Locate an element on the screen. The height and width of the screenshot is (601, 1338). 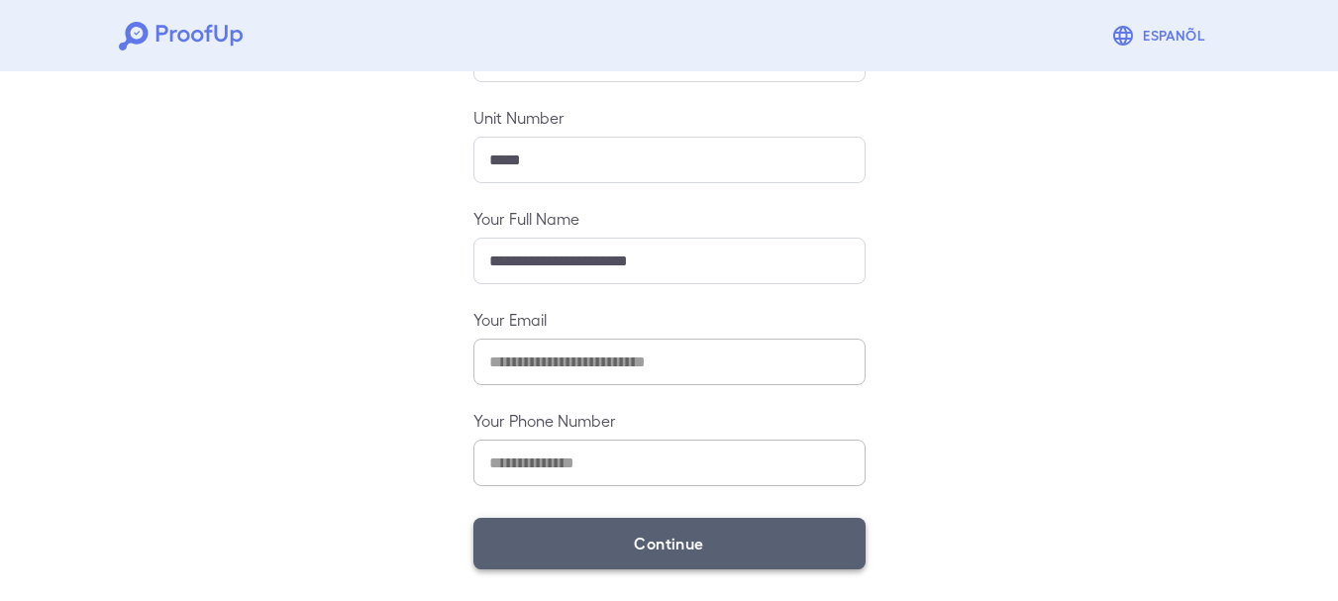
button: Continue is located at coordinates (669, 544).